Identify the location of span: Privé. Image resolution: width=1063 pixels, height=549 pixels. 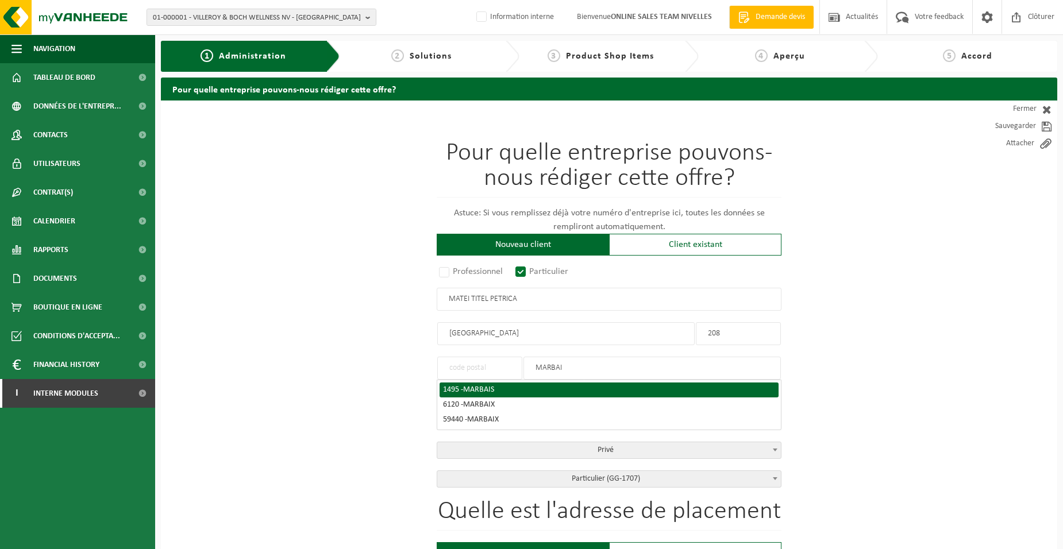
(609, 451).